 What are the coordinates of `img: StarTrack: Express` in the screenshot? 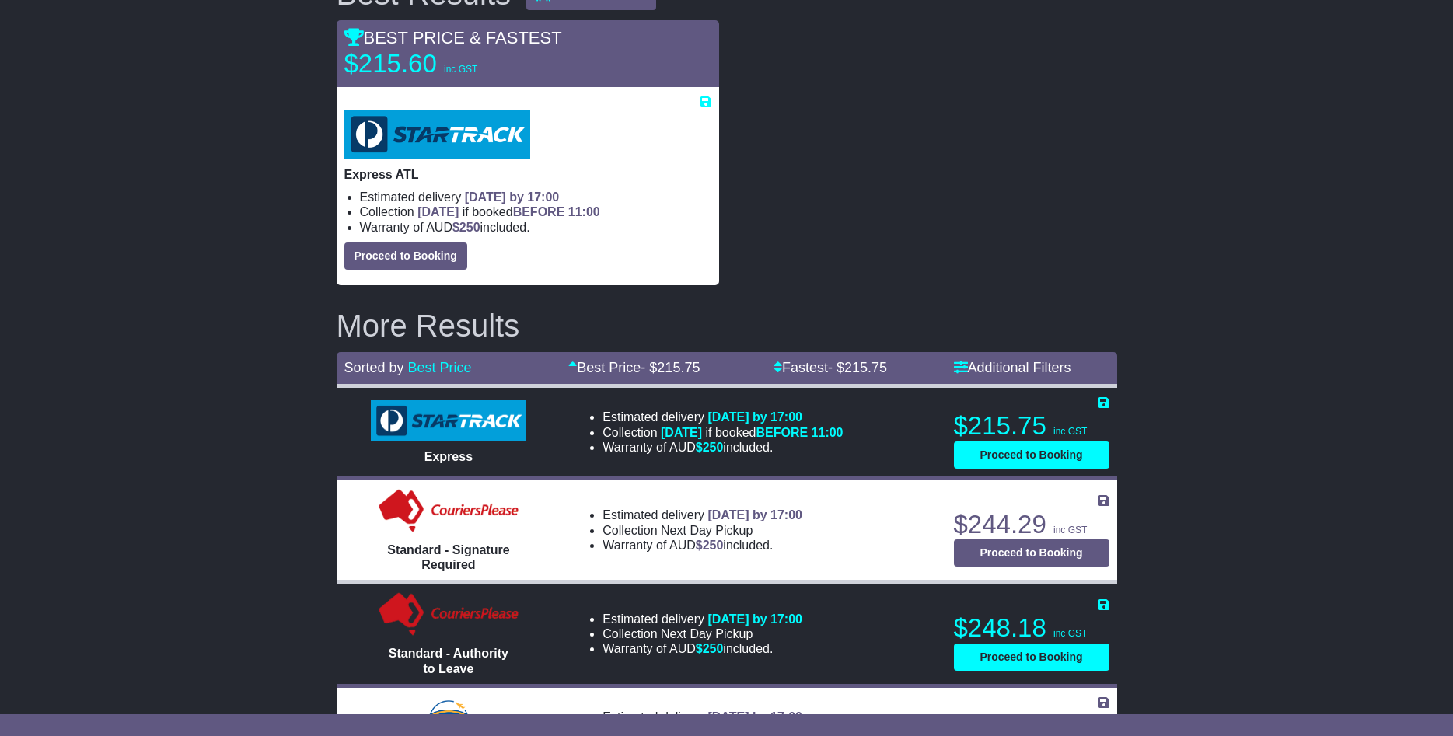 It's located at (449, 421).